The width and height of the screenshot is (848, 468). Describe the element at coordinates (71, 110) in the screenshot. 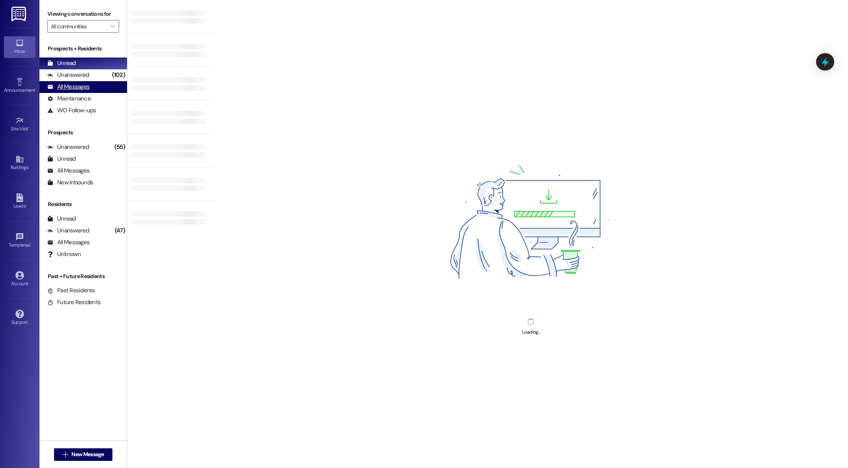

I see `div: WO Follow-ups` at that location.